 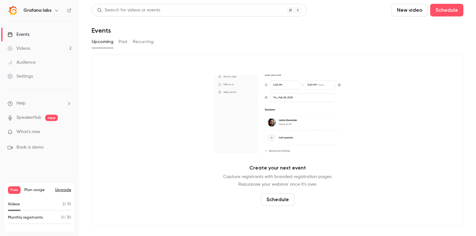 What do you see at coordinates (278, 168) in the screenshot?
I see `p: Create your next event` at bounding box center [278, 168].